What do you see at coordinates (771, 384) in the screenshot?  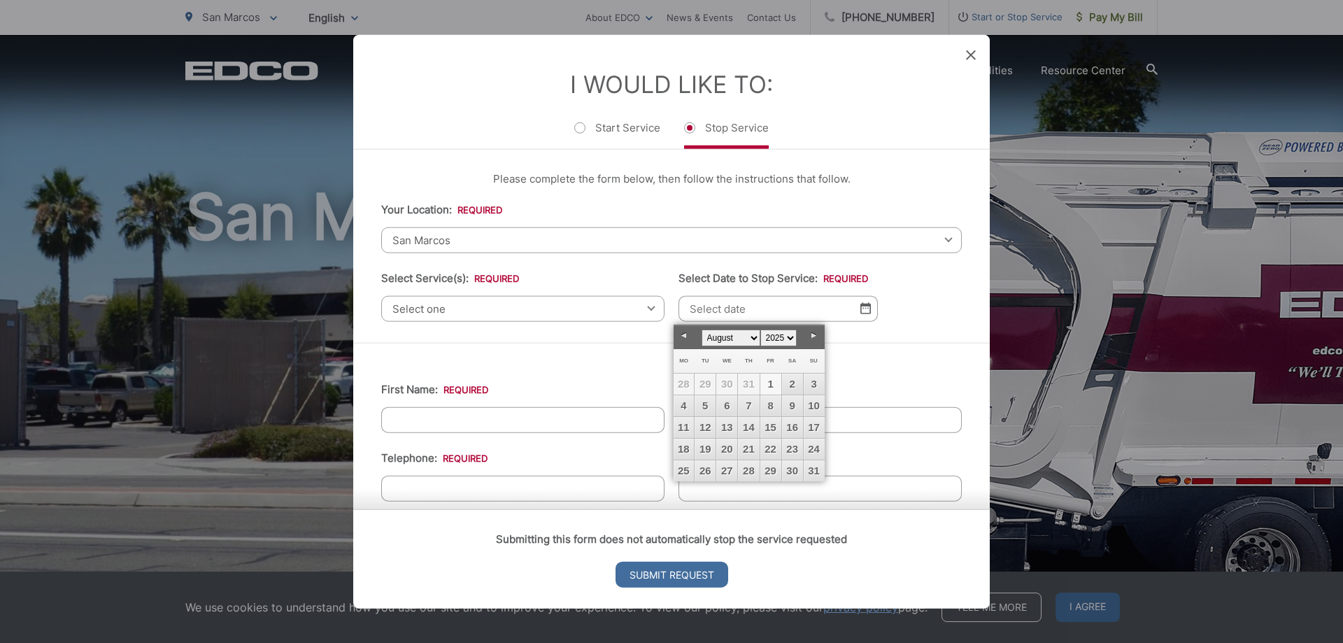 I see `a: 1` at bounding box center [771, 384].